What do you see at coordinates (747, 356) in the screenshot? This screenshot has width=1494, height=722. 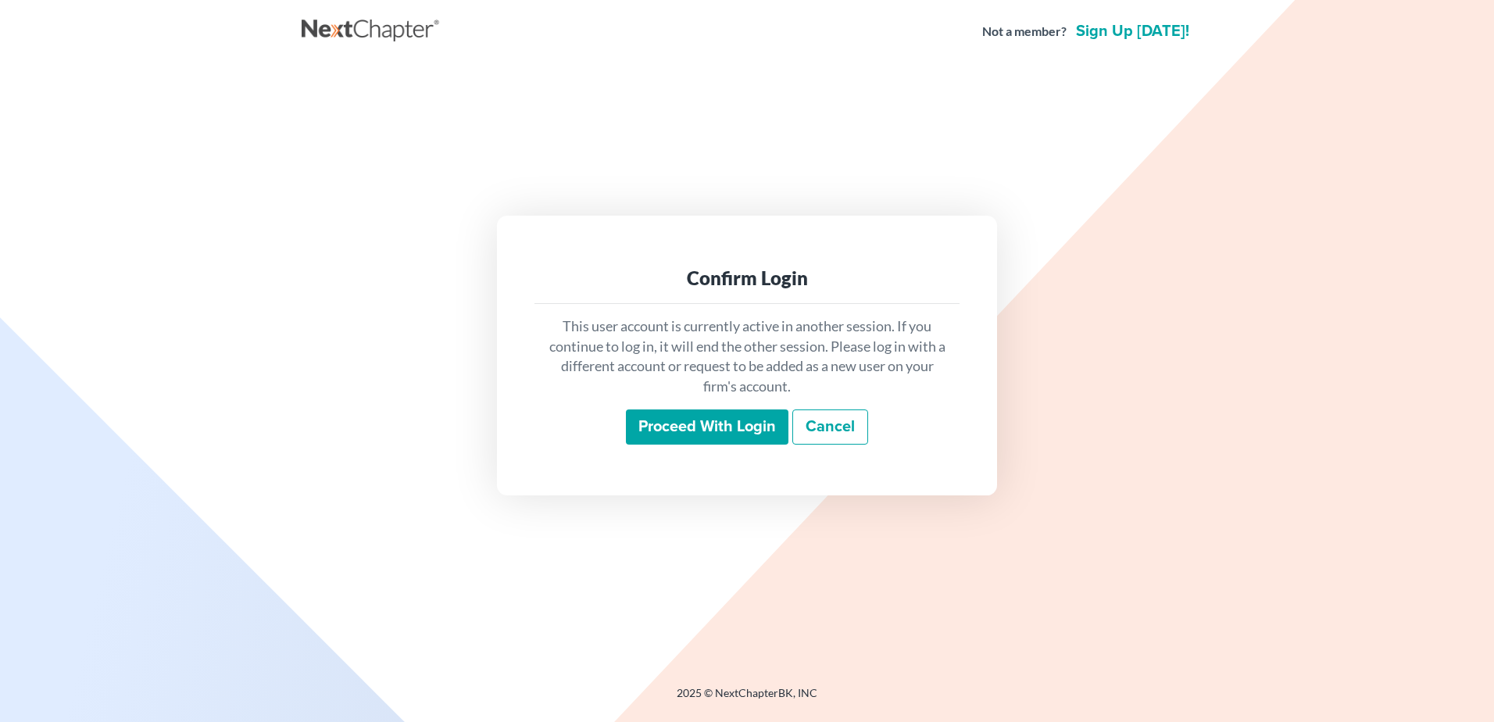 I see `p: This user account is currently active in another session. If you continue to log in, it will end ...` at bounding box center [747, 356].